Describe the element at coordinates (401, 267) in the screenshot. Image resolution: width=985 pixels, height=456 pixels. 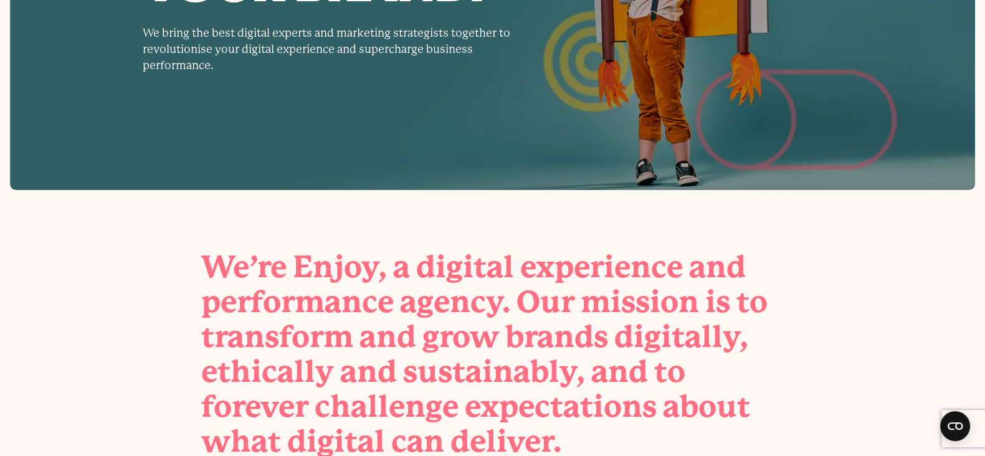
I see `div: a` at that location.